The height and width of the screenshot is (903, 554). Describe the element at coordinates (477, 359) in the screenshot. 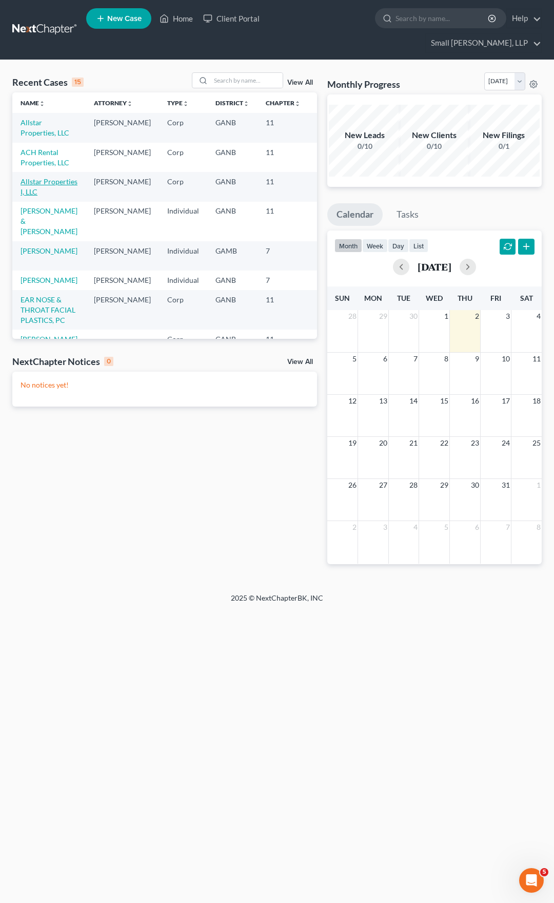

I see `span: 9` at that location.